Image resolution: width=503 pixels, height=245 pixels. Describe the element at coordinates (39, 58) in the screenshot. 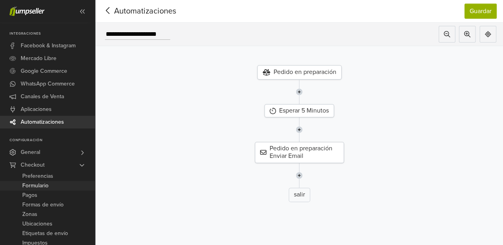

I see `span: Mercado Libre` at that location.